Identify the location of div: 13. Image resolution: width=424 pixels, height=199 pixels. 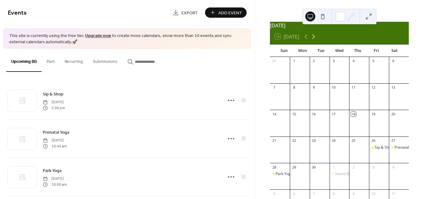
(393, 87).